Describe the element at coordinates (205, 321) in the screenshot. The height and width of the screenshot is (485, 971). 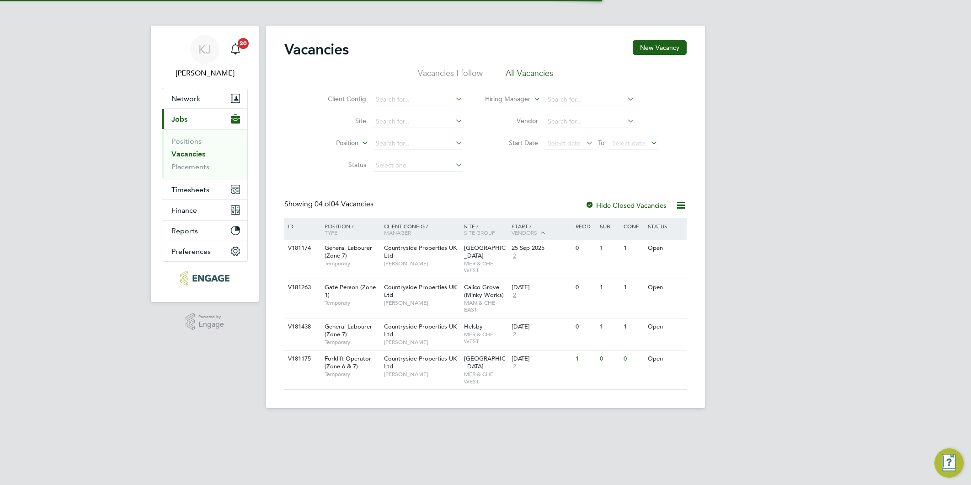
I see `a: Powered byEngage` at that location.